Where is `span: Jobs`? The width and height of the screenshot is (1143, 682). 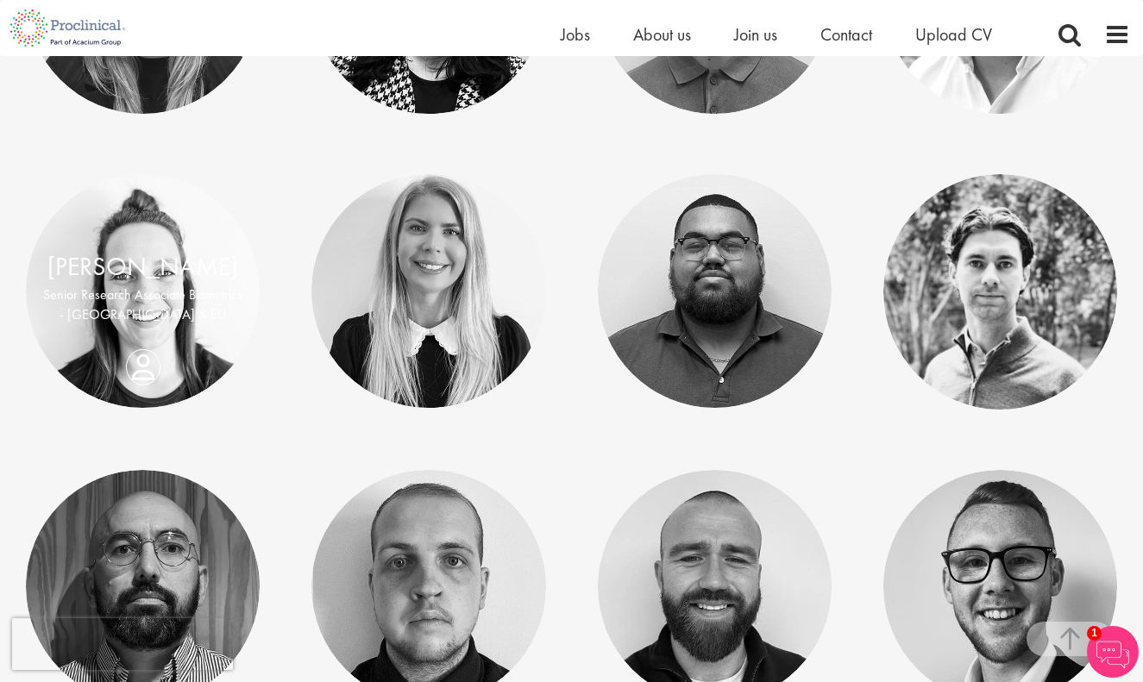 span: Jobs is located at coordinates (575, 35).